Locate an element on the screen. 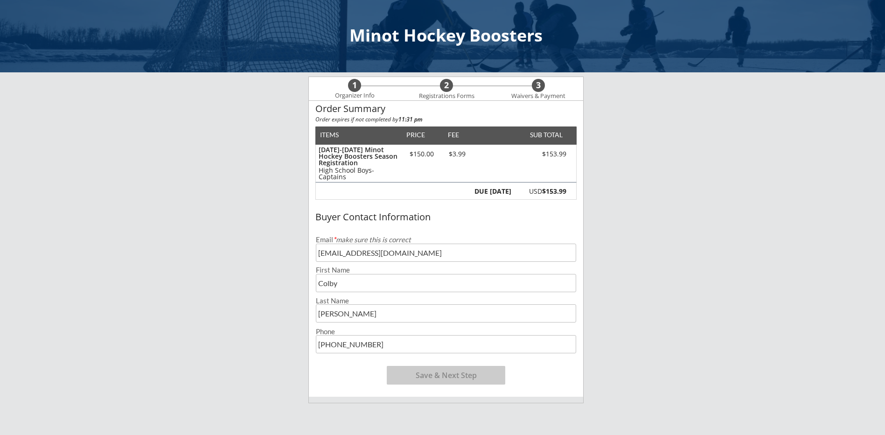 The height and width of the screenshot is (435, 885). div: Email is located at coordinates (446, 239).